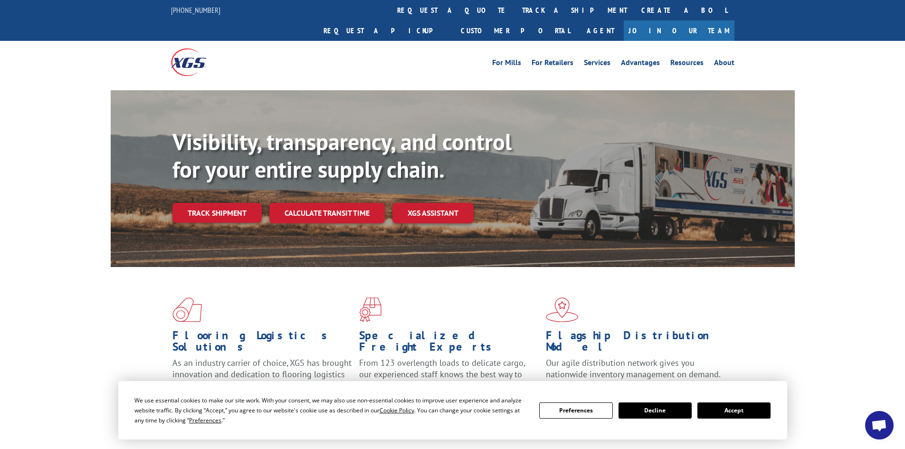 Image resolution: width=905 pixels, height=449 pixels. Describe the element at coordinates (601, 30) in the screenshot. I see `a: Agent` at that location.